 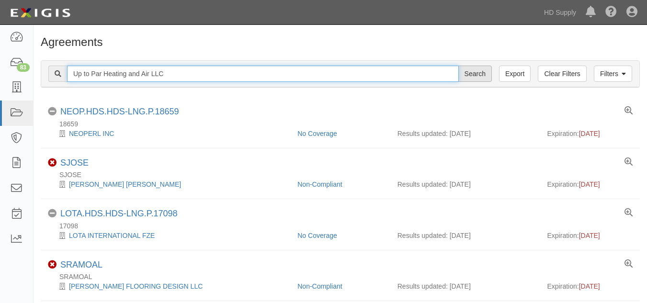 What do you see at coordinates (119, 214) in the screenshot?
I see `a: LOTA.HDS.HDS-LNG.P.17098` at bounding box center [119, 214].